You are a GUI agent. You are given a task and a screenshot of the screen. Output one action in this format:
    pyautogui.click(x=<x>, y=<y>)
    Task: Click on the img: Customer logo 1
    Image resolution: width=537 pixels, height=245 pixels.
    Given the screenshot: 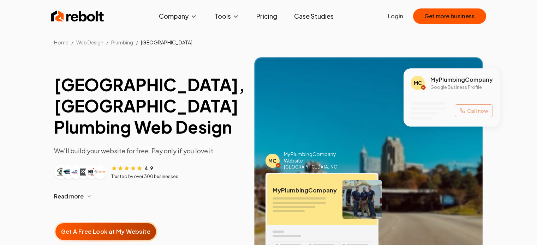 What is the action you would take?
    pyautogui.click(x=61, y=172)
    